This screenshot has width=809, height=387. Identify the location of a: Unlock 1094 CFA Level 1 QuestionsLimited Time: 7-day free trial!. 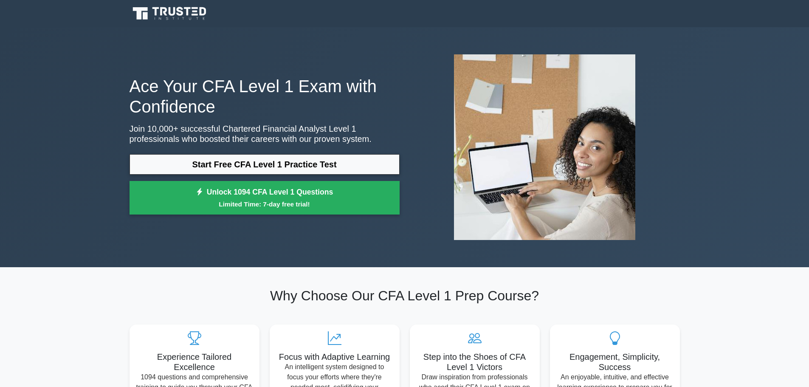
(265, 198).